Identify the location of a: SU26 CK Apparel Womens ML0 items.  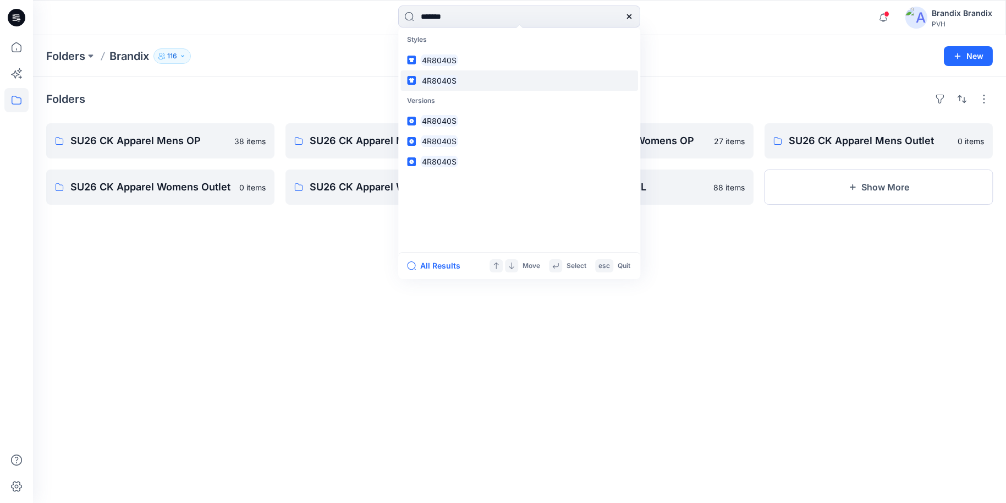
(399, 187).